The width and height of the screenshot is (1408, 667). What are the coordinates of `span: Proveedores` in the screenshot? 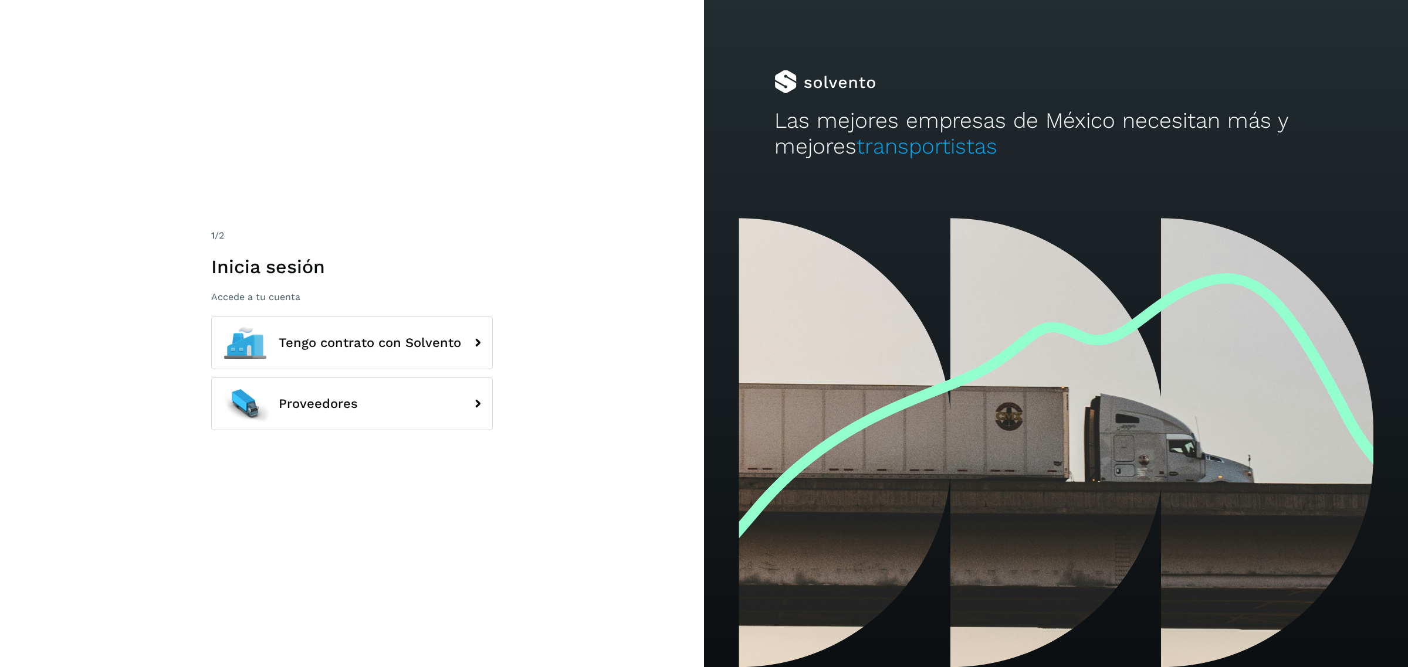 It's located at (318, 404).